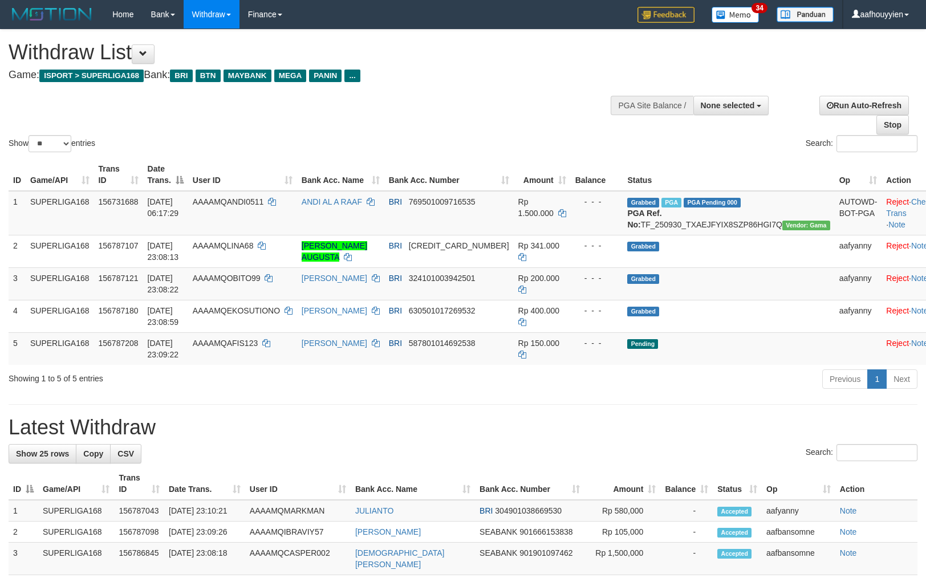 The height and width of the screenshot is (578, 926). I want to click on h4: Game: Bank:, so click(307, 75).